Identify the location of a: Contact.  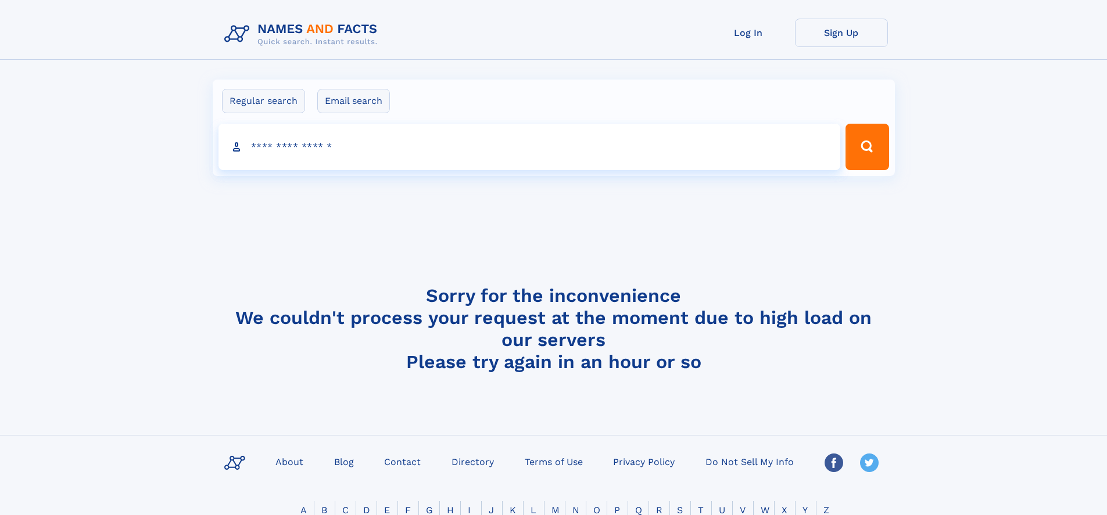
(402, 461).